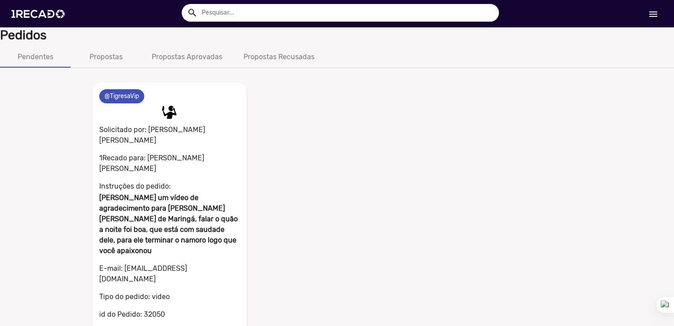 The height and width of the screenshot is (326, 674). I want to click on mat-icon: Example home icon, so click(192, 13).